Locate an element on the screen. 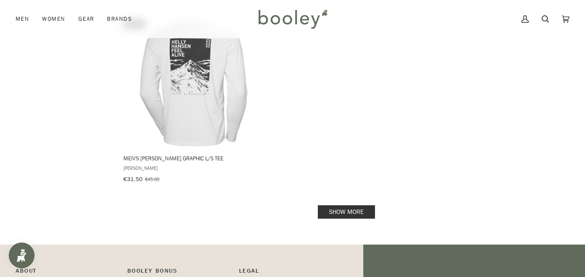 The image size is (585, 277). a: Men's Skog Graphic L/S Tee is located at coordinates (193, 102).